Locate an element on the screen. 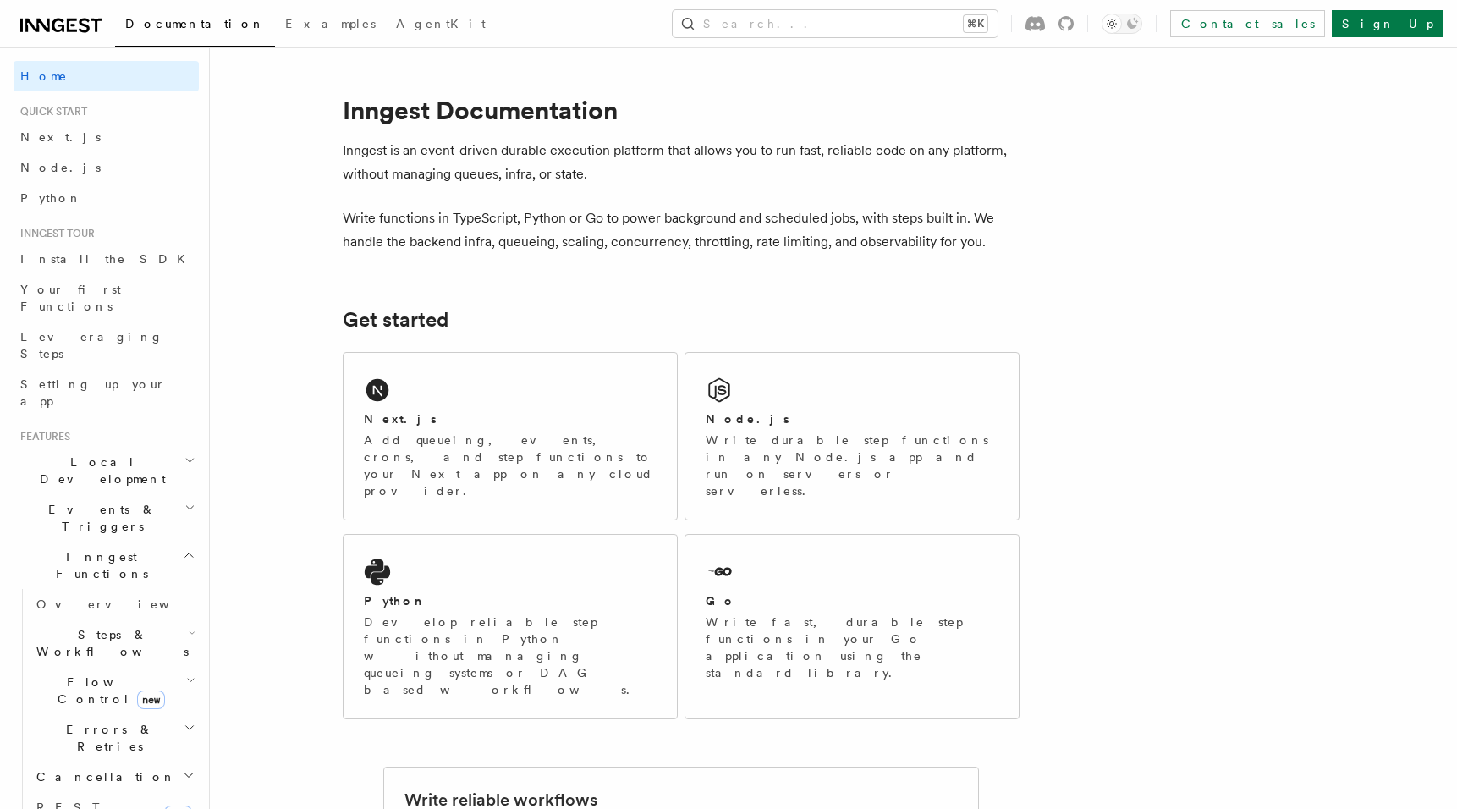 The image size is (1457, 809). a: Node.jsWrite durable step functions in any Node.js app and run on servers or serverless. is located at coordinates (852, 436).